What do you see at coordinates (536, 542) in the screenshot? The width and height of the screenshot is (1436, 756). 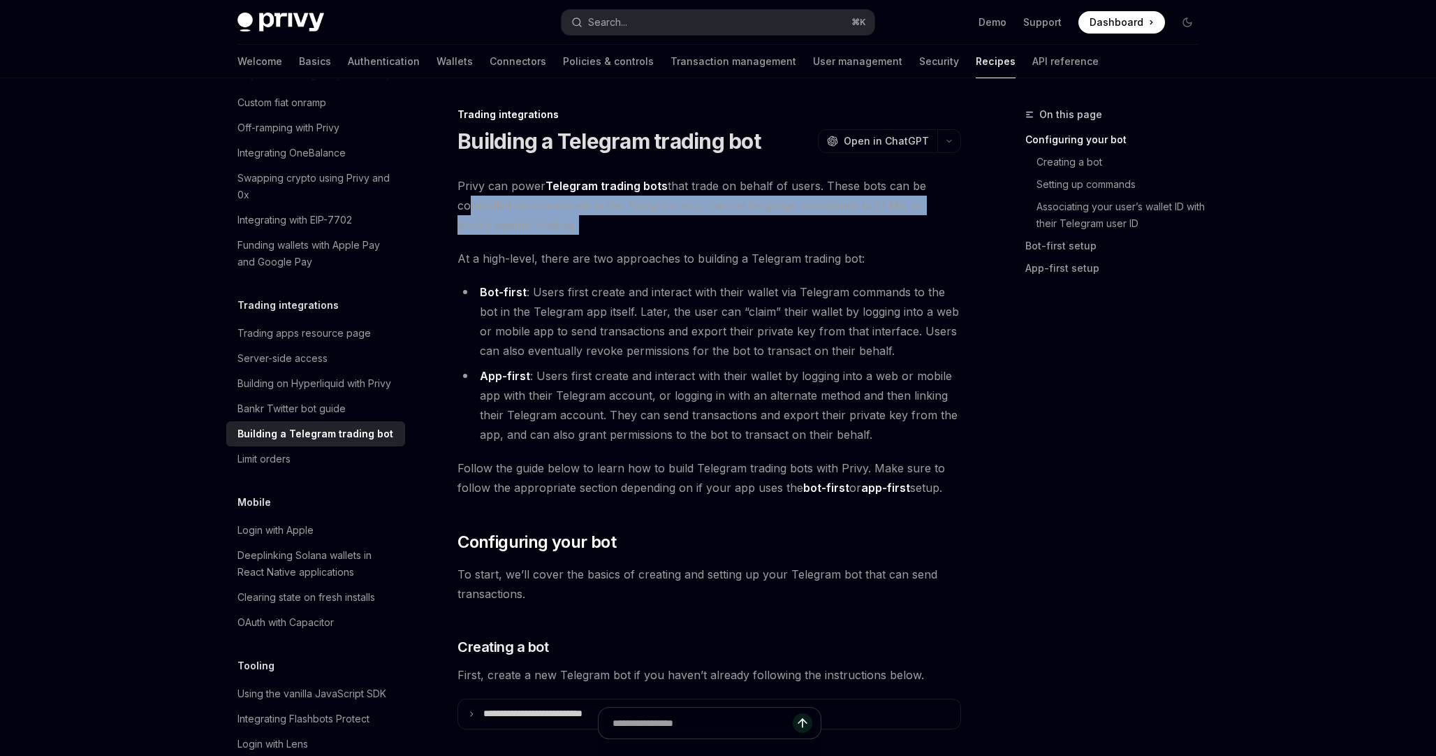 I see `span: Configuring your bot` at bounding box center [536, 542].